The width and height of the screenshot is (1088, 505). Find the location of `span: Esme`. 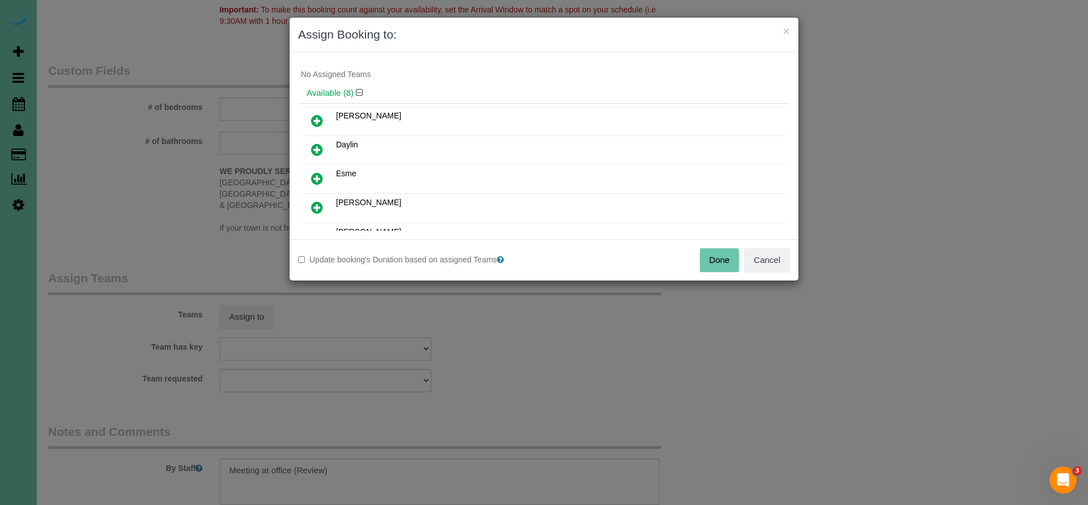

span: Esme is located at coordinates (346, 173).